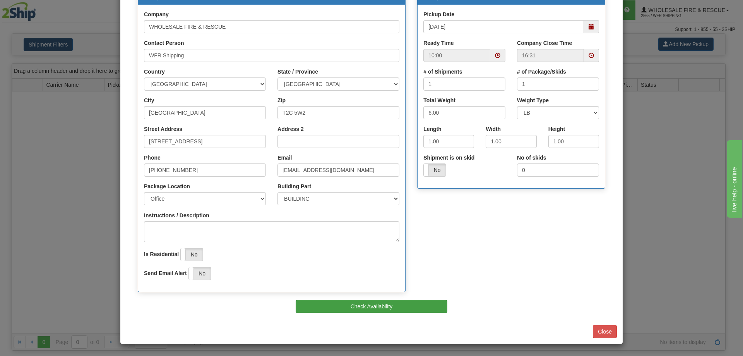  I want to click on label: Email, so click(284, 157).